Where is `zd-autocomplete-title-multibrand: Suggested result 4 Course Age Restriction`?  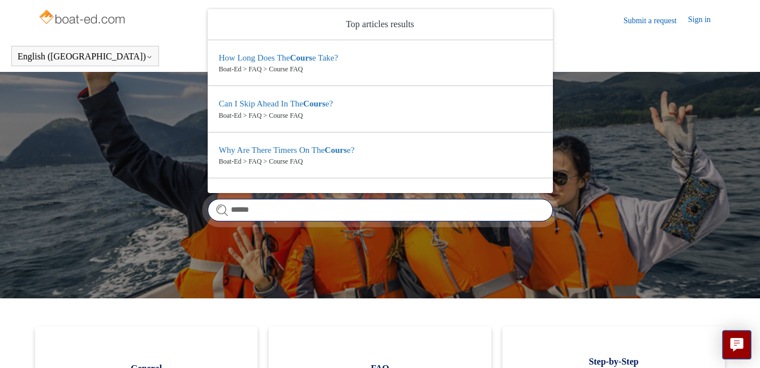 zd-autocomplete-title-multibrand: Suggested result 4 Course Age Restriction is located at coordinates (259, 197).